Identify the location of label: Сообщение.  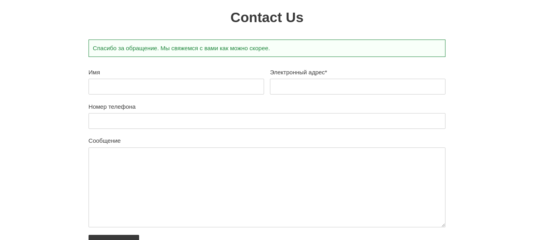
(267, 141).